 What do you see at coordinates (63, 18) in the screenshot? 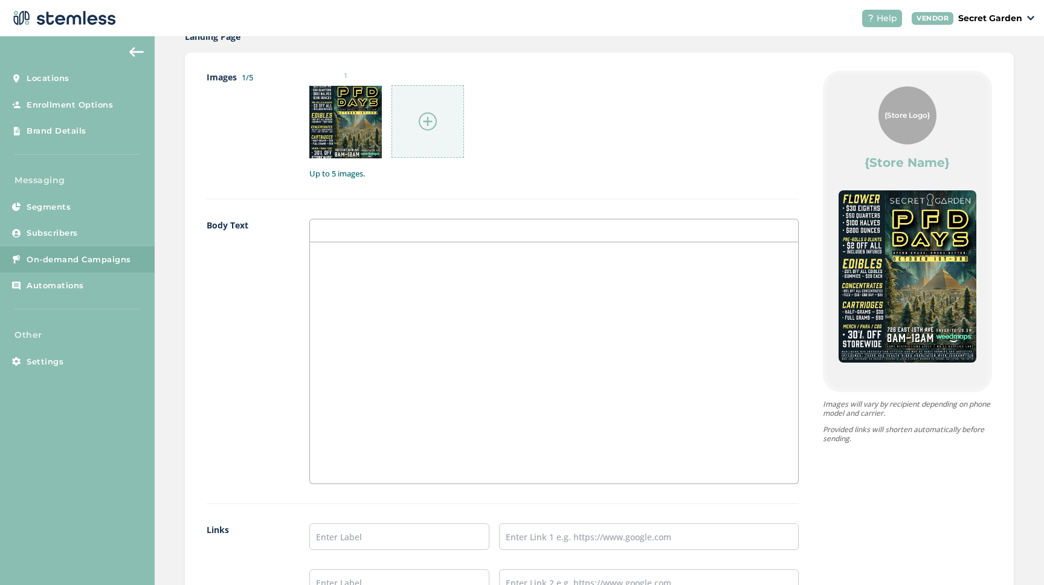
I see `img: logo-dark-0685b13c.svg` at bounding box center [63, 18].